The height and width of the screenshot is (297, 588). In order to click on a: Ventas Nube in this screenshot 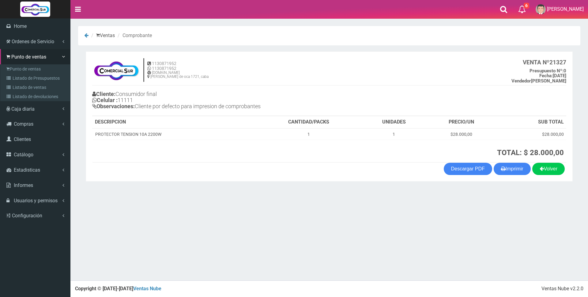, I will do `click(147, 288)`.